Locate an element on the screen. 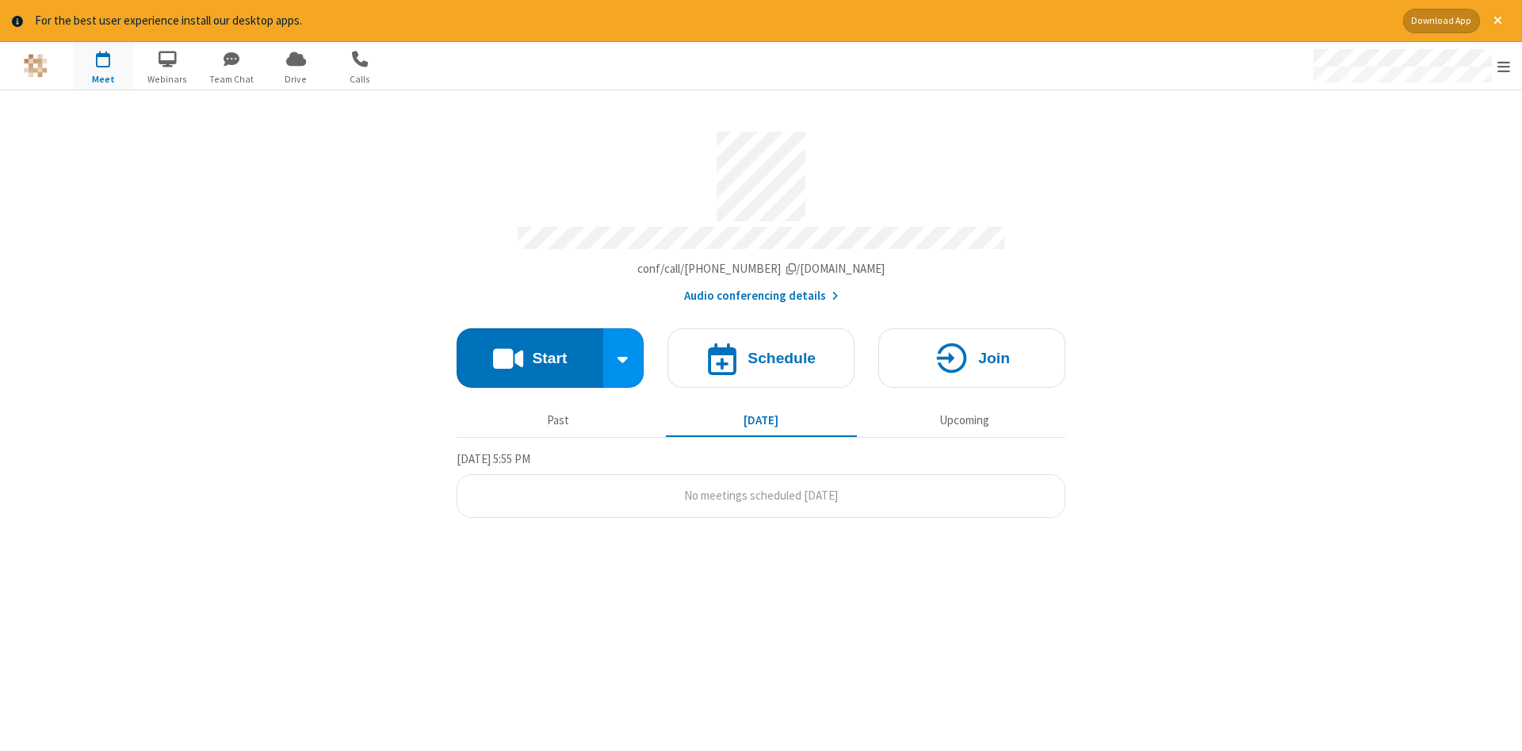 The width and height of the screenshot is (1522, 751). button: Upcoming is located at coordinates (964, 421).